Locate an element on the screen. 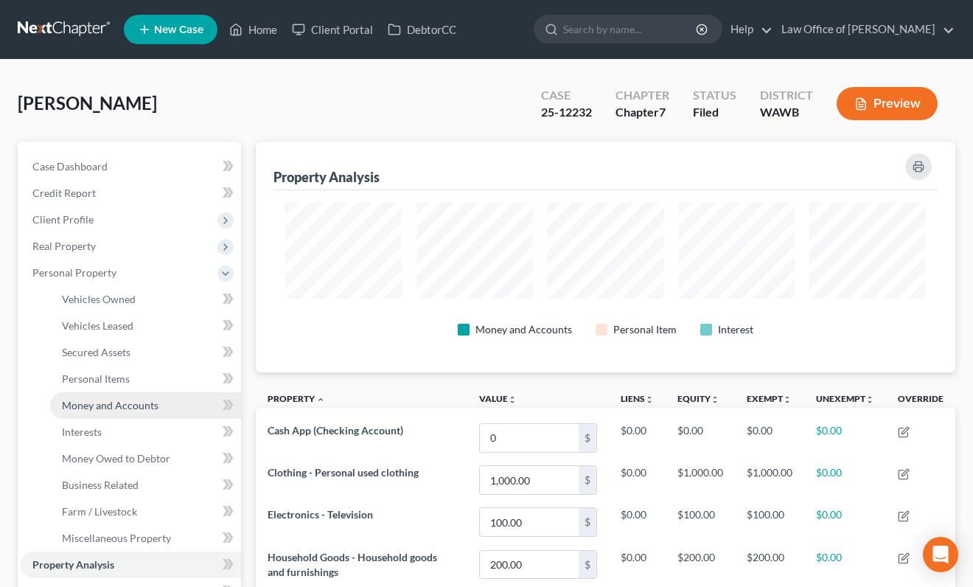  th: Override is located at coordinates (921, 400).